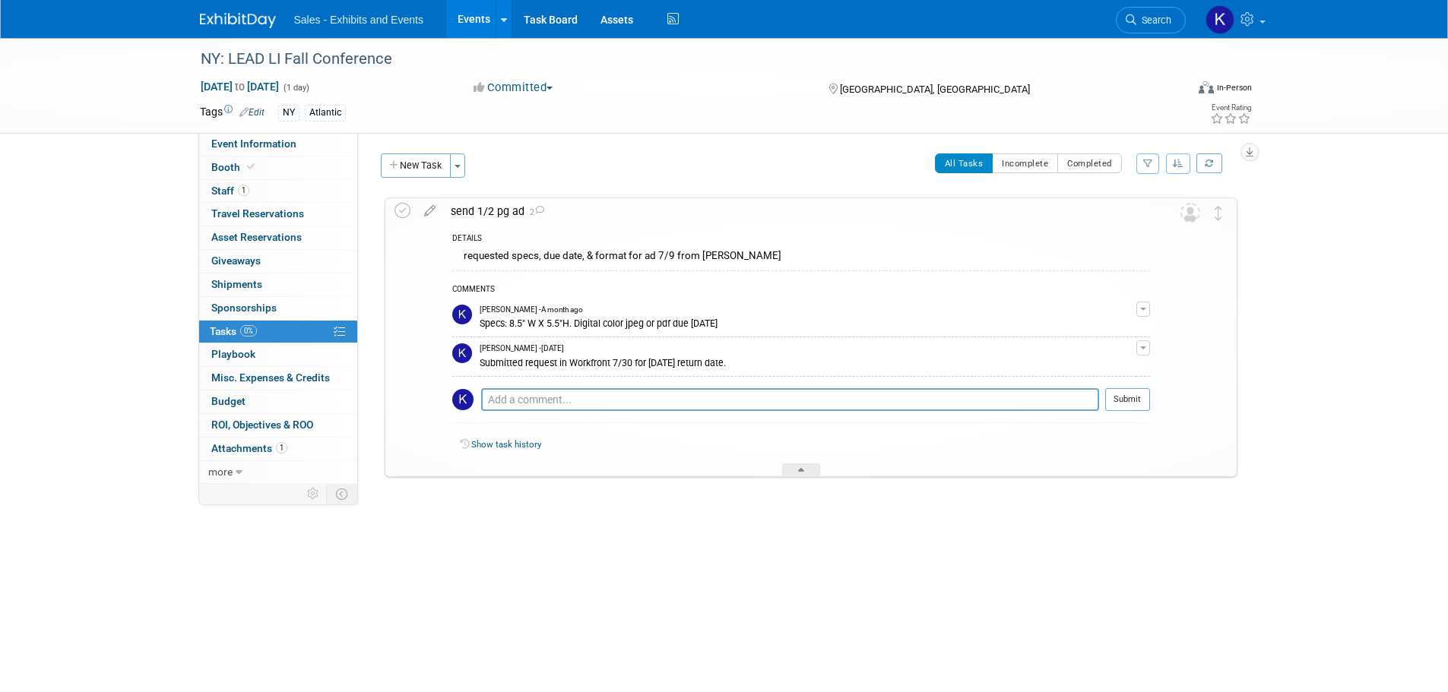  Describe the element at coordinates (313, 494) in the screenshot. I see `td: Personalize Event Tab Strip` at that location.